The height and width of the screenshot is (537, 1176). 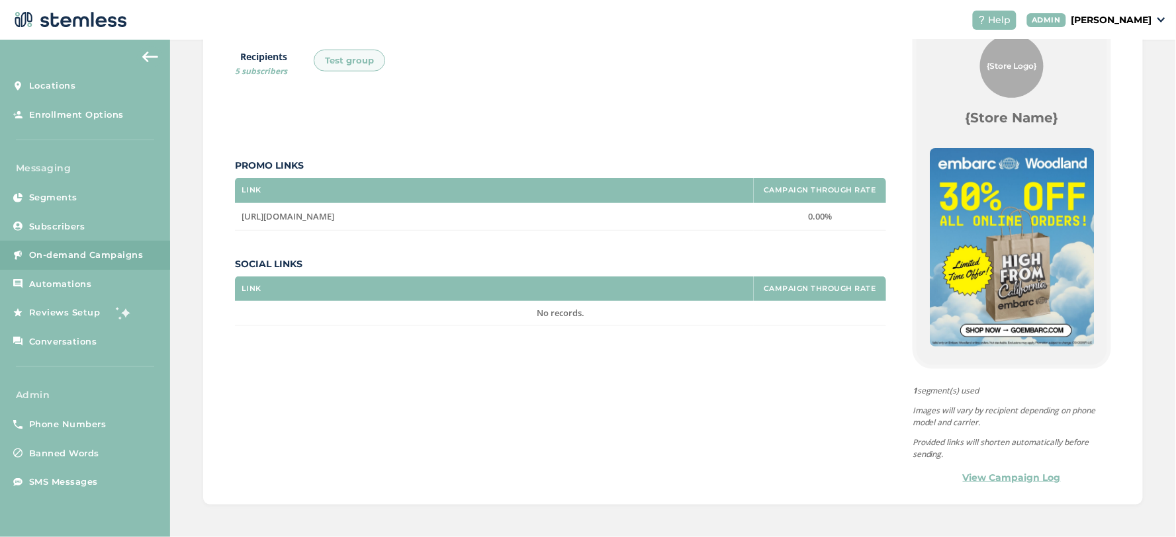 I want to click on span: 0.00%, so click(x=820, y=216).